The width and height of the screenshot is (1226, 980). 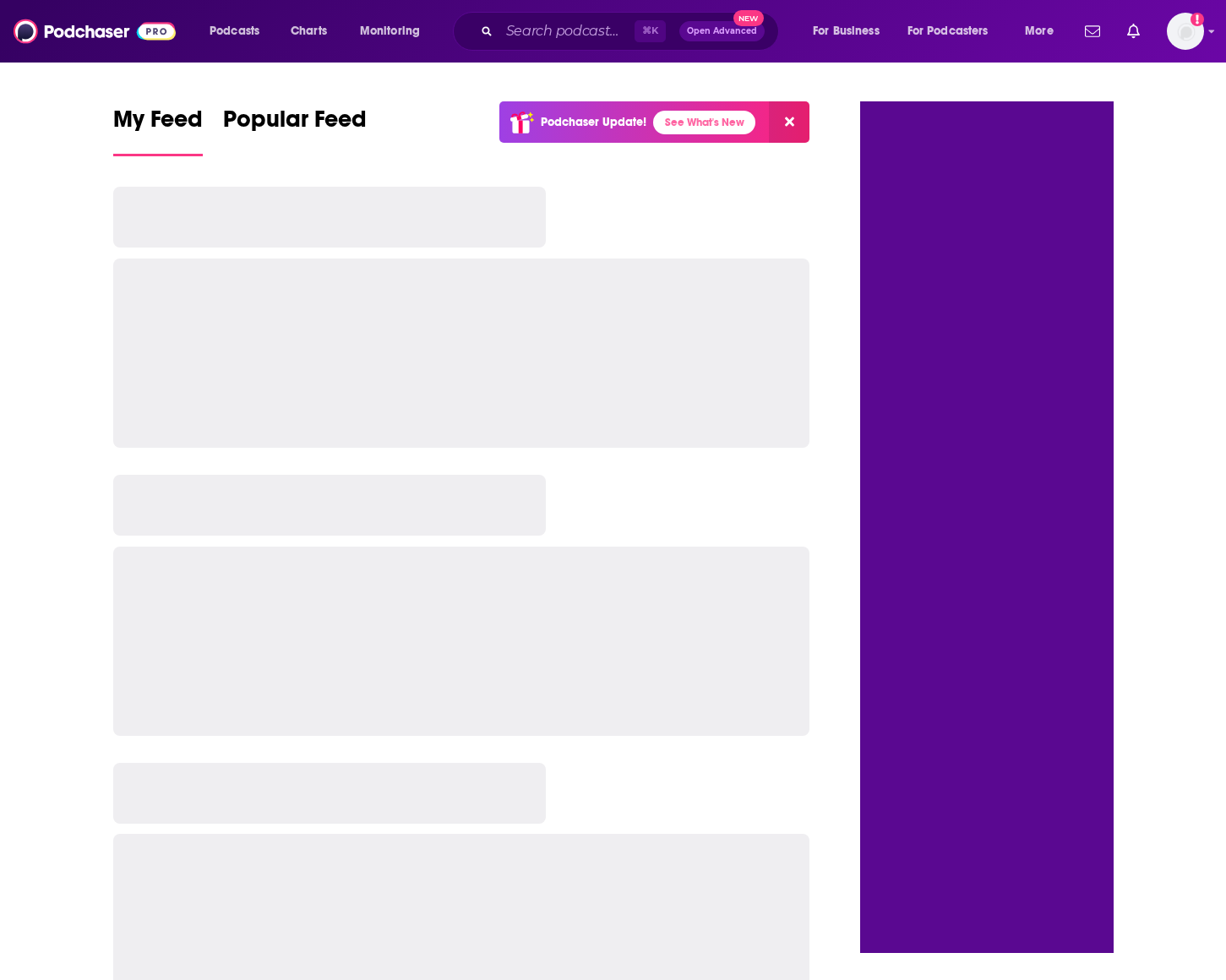 What do you see at coordinates (1186, 31) in the screenshot?
I see `button: Show profile menu` at bounding box center [1186, 31].